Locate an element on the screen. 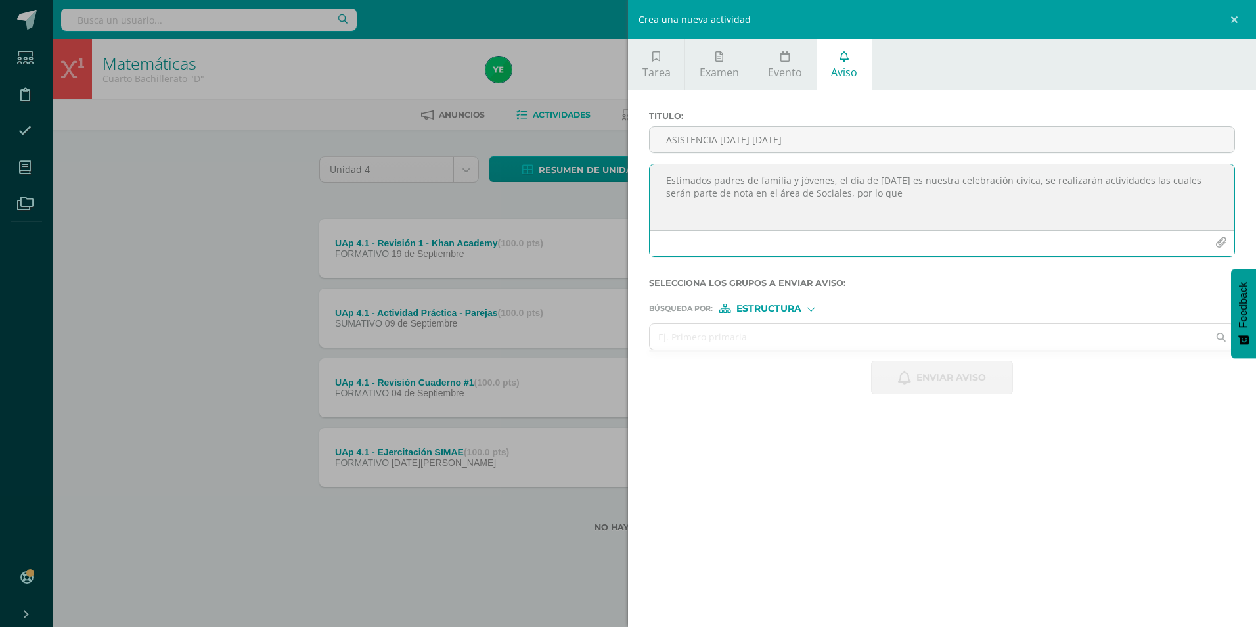 Image resolution: width=1256 pixels, height=627 pixels. span: Tarea is located at coordinates (656, 72).